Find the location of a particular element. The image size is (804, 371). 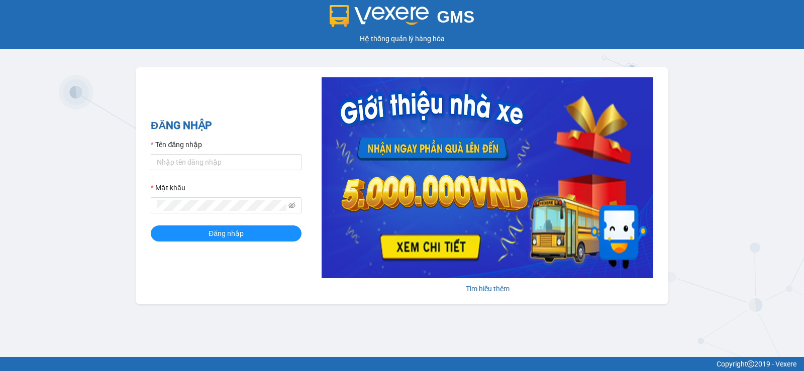

img: logo 2 is located at coordinates (379, 16).